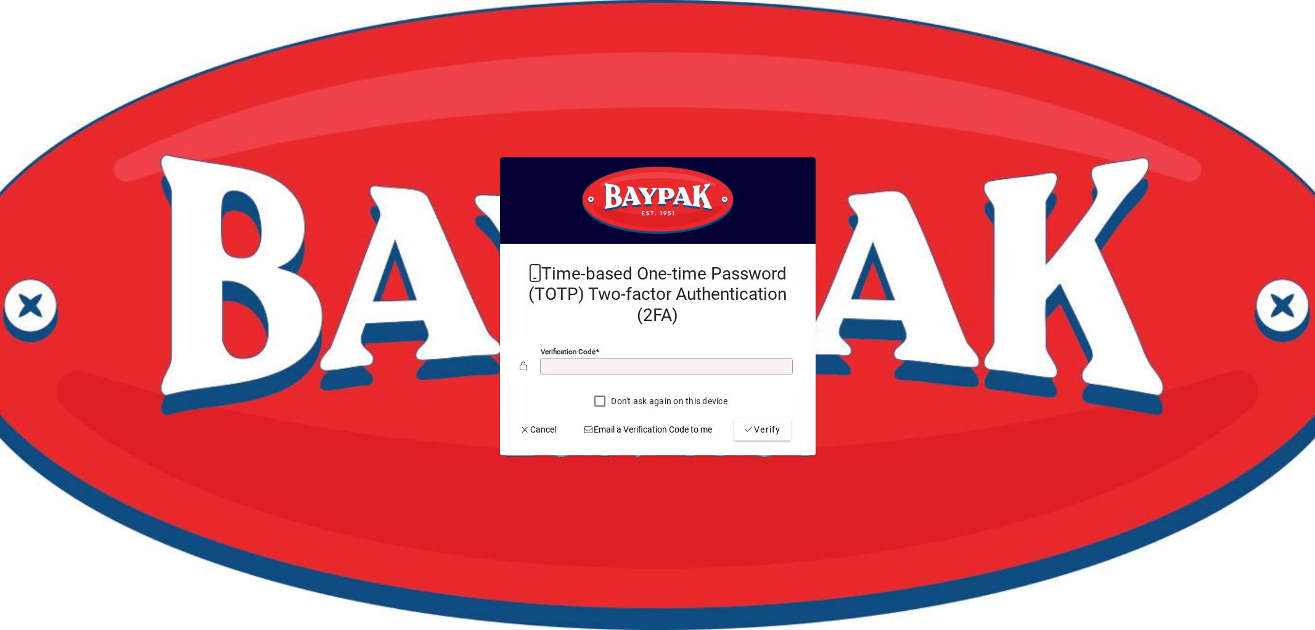  I want to click on span: Cancel, so click(538, 429).